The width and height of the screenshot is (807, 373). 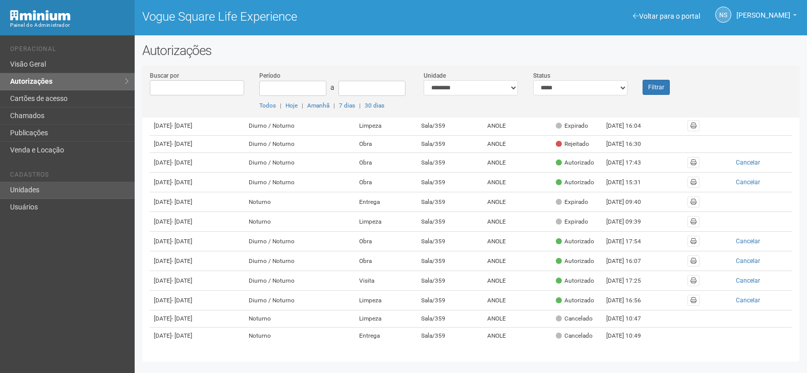 I want to click on h2: Autorizações, so click(x=471, y=50).